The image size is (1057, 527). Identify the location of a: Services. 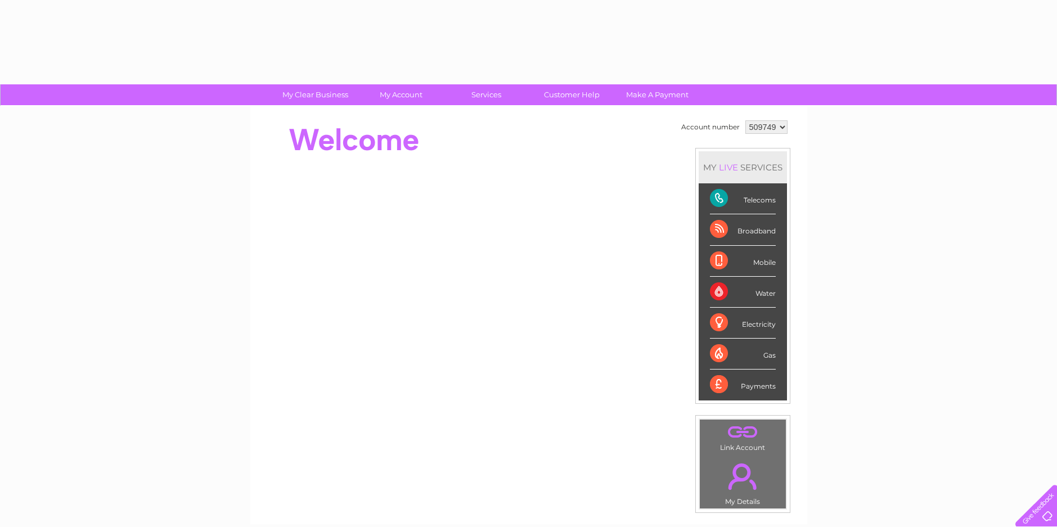
(486, 94).